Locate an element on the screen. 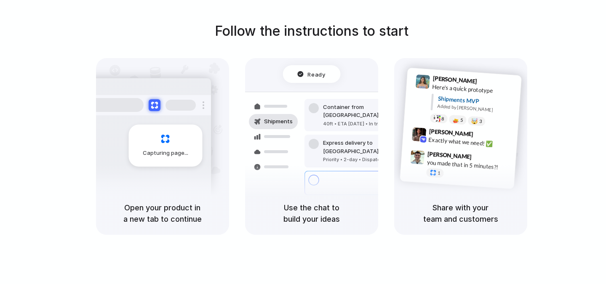 Image resolution: width=606 pixels, height=284 pixels. div: Priority • 2-day • Dispatched is located at coordinates (368, 159).